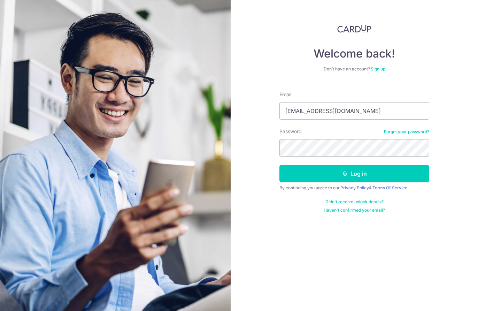 The height and width of the screenshot is (311, 478). I want to click on button: Log in, so click(354, 173).